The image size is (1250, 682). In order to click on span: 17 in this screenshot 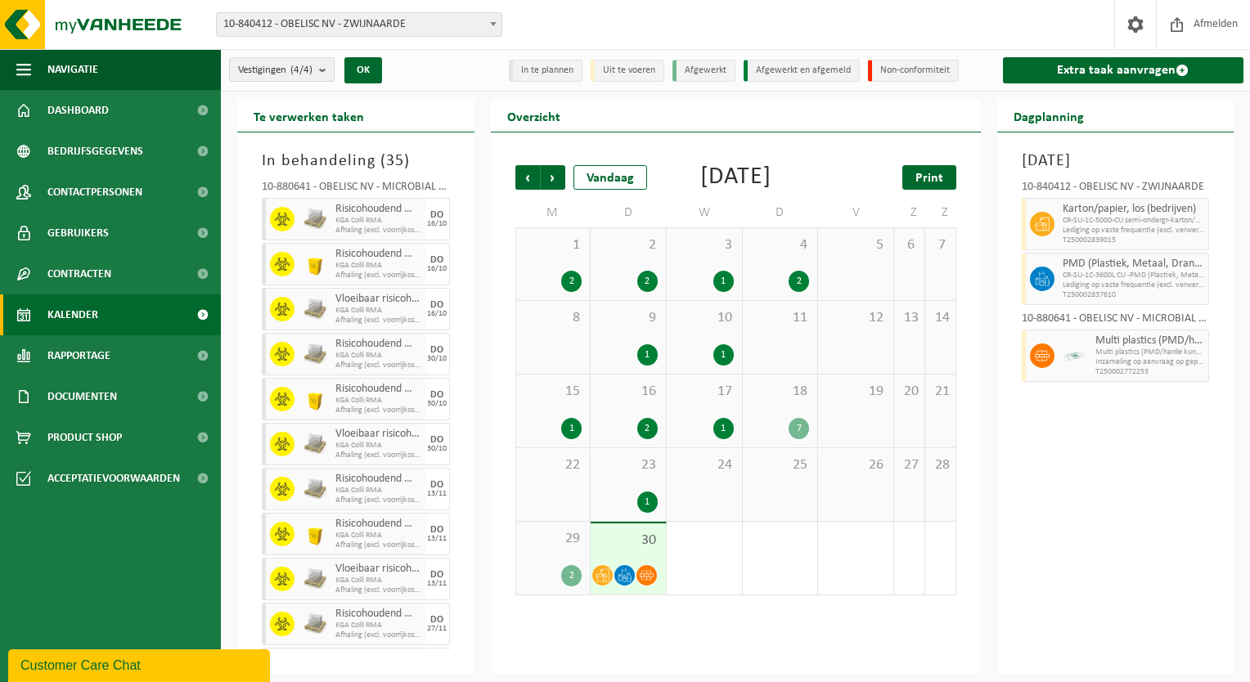, I will do `click(704, 392)`.